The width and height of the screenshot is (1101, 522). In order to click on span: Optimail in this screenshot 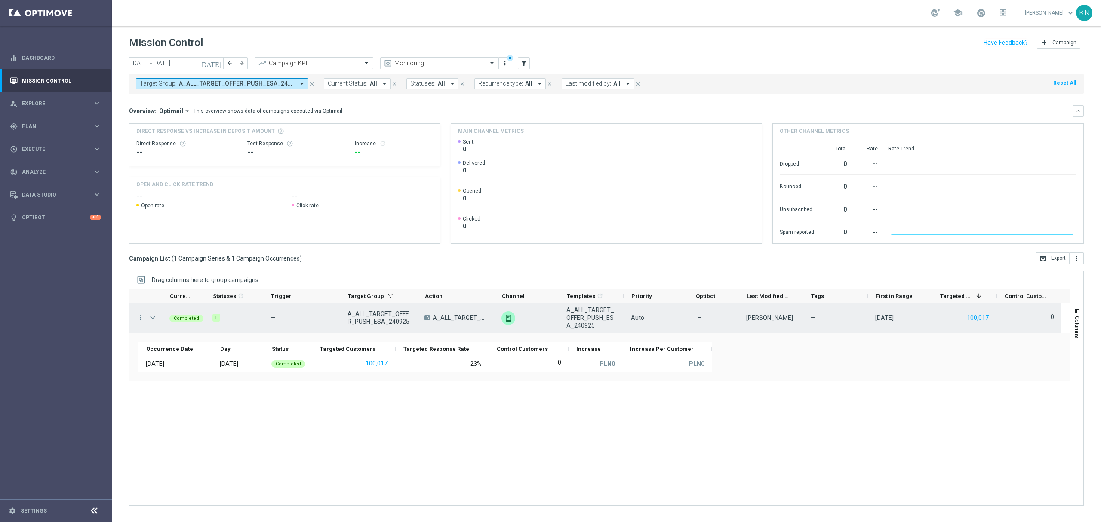, I will do `click(171, 111)`.